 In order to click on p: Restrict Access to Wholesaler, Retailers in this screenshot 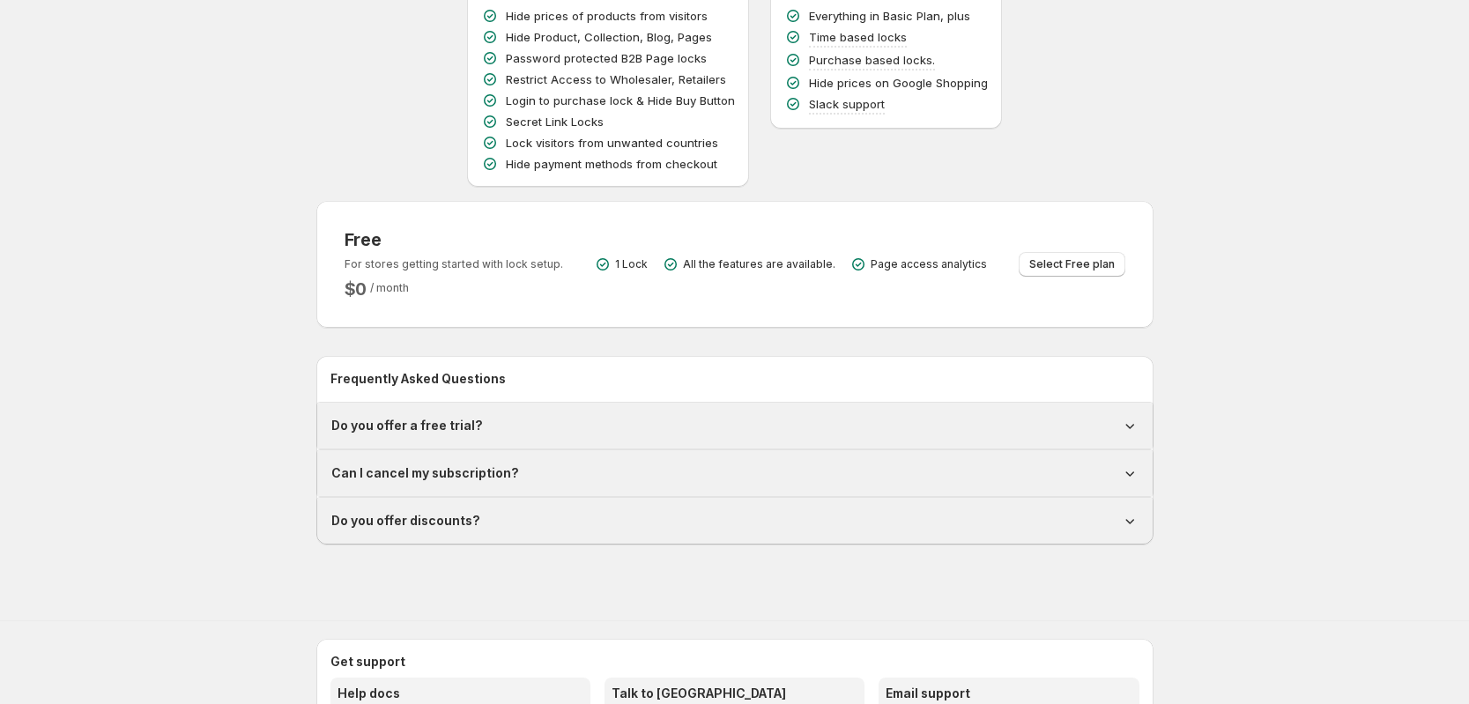, I will do `click(616, 79)`.